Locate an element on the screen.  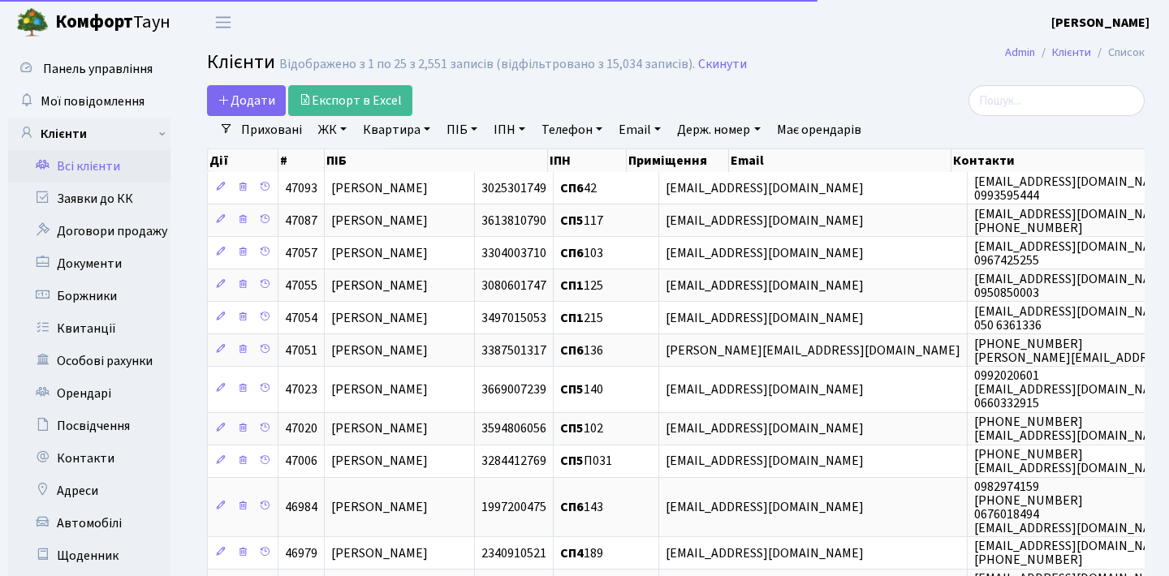
span: 3025301749 is located at coordinates (514, 188).